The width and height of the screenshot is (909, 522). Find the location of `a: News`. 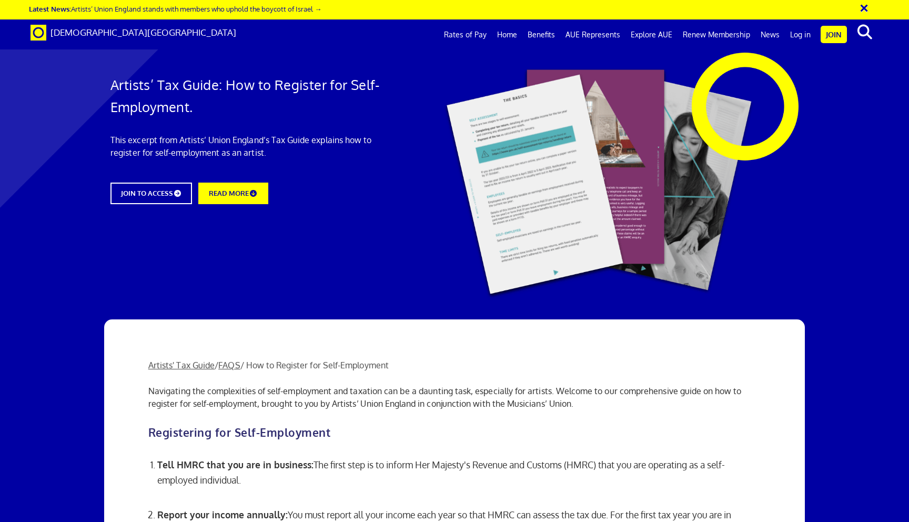

a: News is located at coordinates (770, 35).